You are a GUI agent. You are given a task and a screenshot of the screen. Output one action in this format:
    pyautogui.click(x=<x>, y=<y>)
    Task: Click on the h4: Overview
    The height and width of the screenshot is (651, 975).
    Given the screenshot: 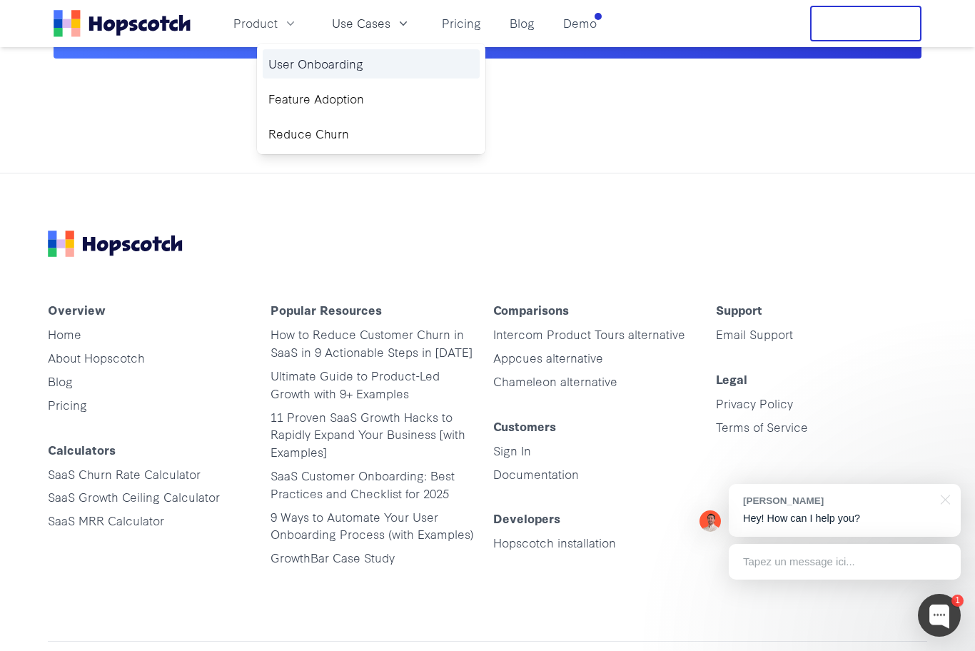 What is the action you would take?
    pyautogui.click(x=153, y=314)
    